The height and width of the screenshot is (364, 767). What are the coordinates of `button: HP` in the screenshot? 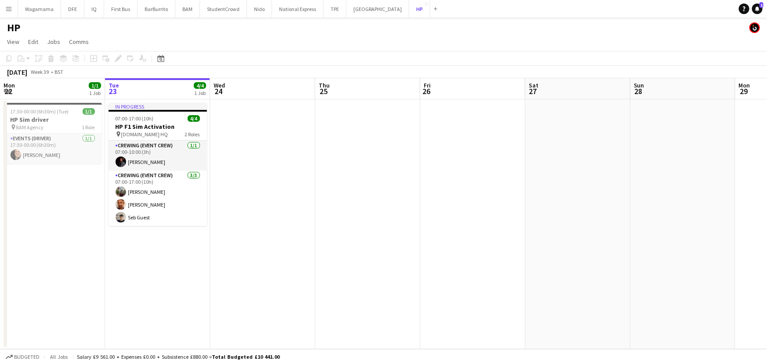 It's located at (420, 9).